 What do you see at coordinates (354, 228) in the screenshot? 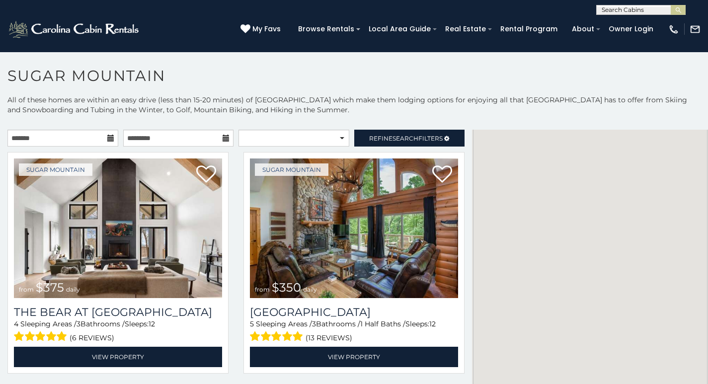
I see `a: from $350 daily` at bounding box center [354, 228].